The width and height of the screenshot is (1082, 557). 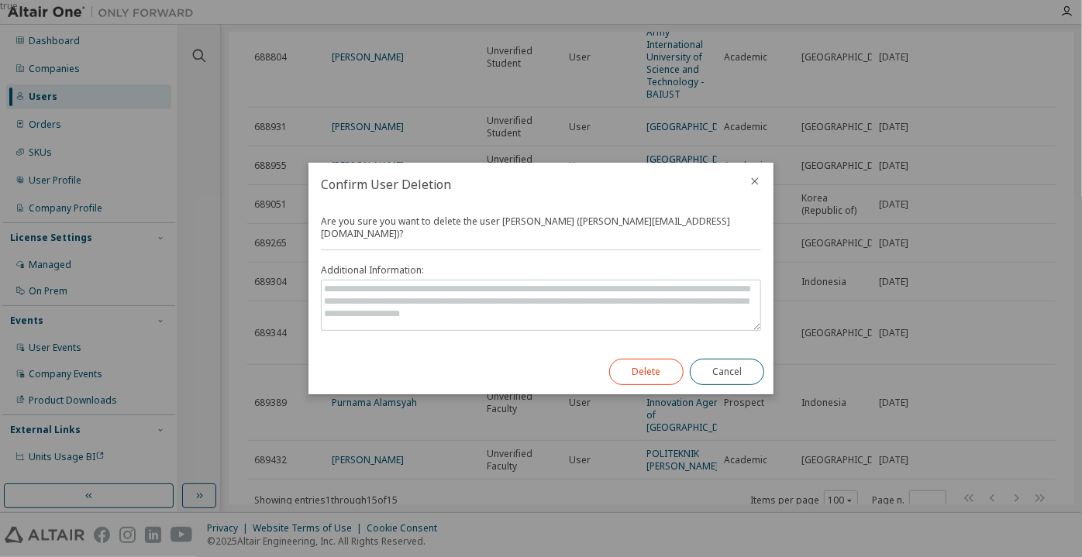 I want to click on h2: Confirm User Deletion, so click(x=522, y=184).